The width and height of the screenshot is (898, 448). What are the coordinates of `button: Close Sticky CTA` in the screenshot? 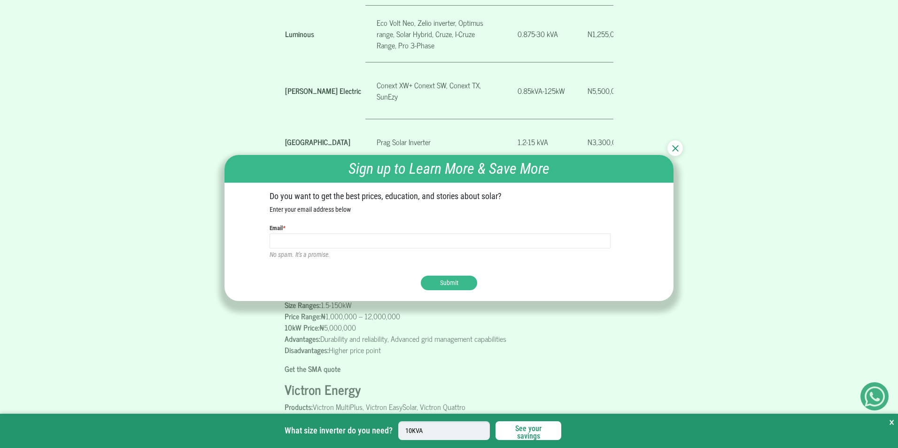 It's located at (891, 422).